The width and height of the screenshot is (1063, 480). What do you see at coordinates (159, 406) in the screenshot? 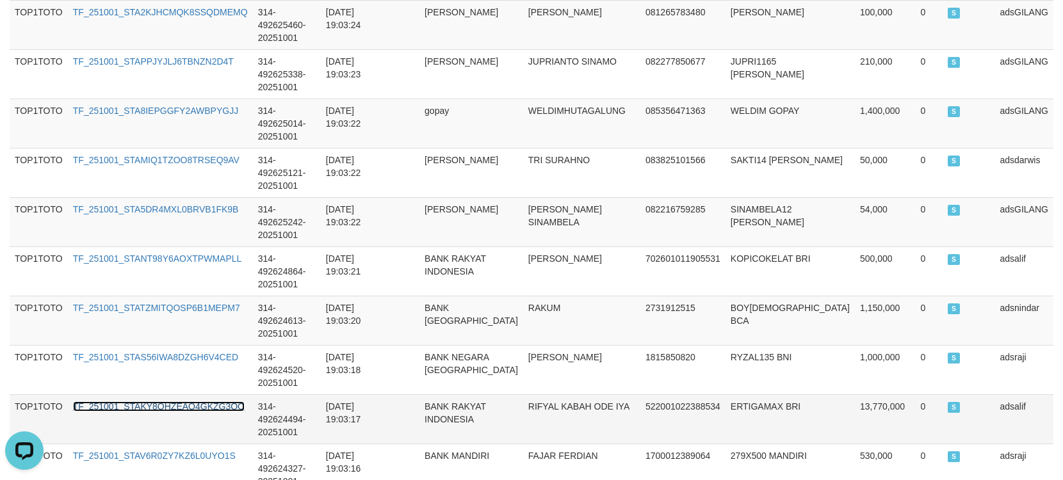
I see `a: TF_251001_STAKY8QHZEAO4GKZG3QO` at bounding box center [159, 406].